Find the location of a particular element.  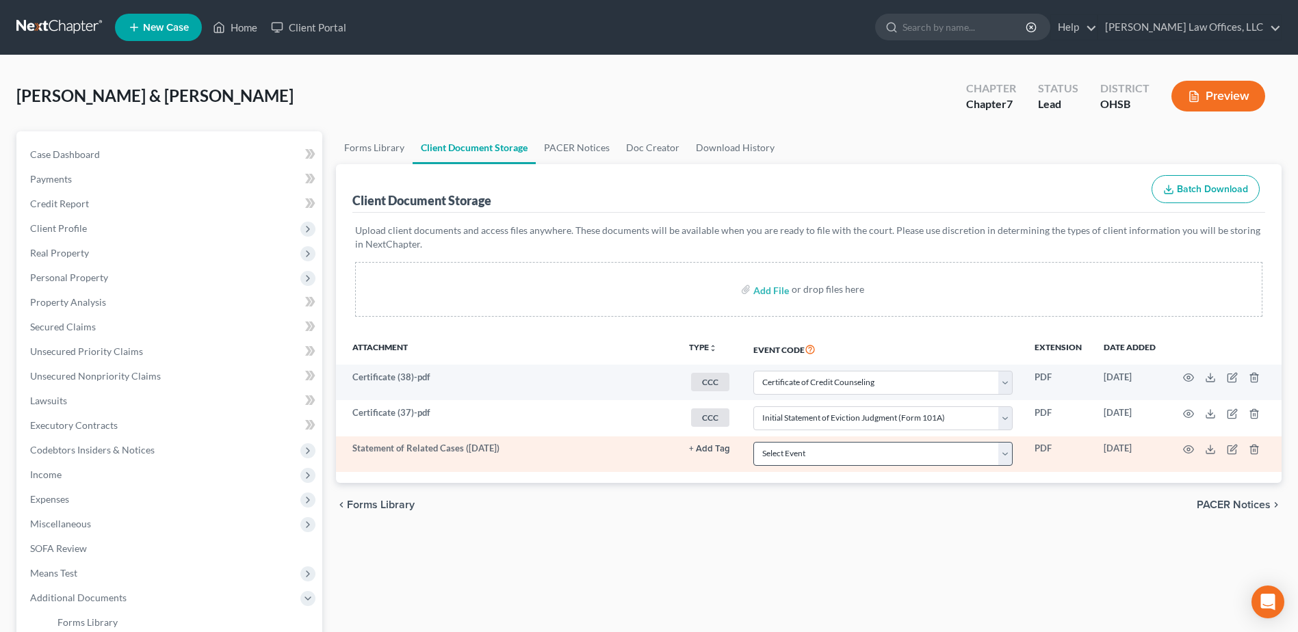

a: Help is located at coordinates (1074, 27).